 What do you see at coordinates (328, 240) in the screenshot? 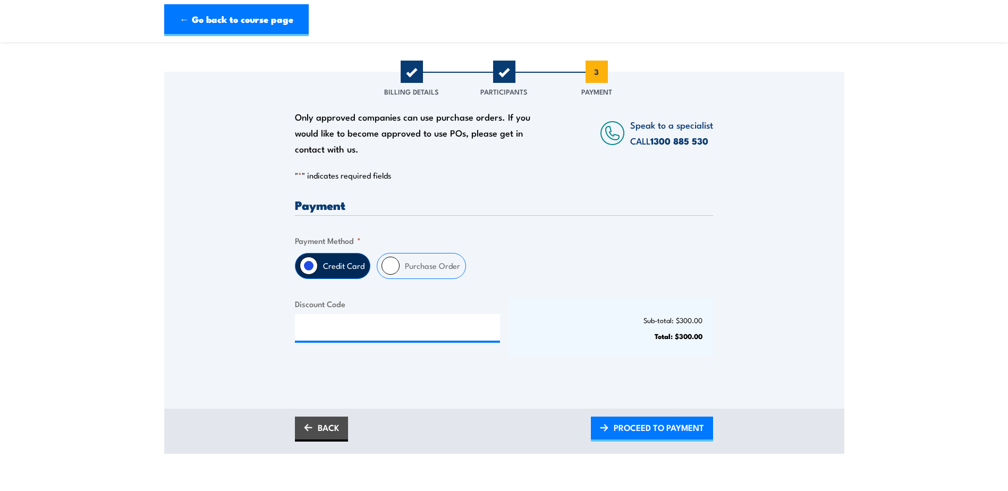
I see `legend: Payment Method` at bounding box center [328, 240].